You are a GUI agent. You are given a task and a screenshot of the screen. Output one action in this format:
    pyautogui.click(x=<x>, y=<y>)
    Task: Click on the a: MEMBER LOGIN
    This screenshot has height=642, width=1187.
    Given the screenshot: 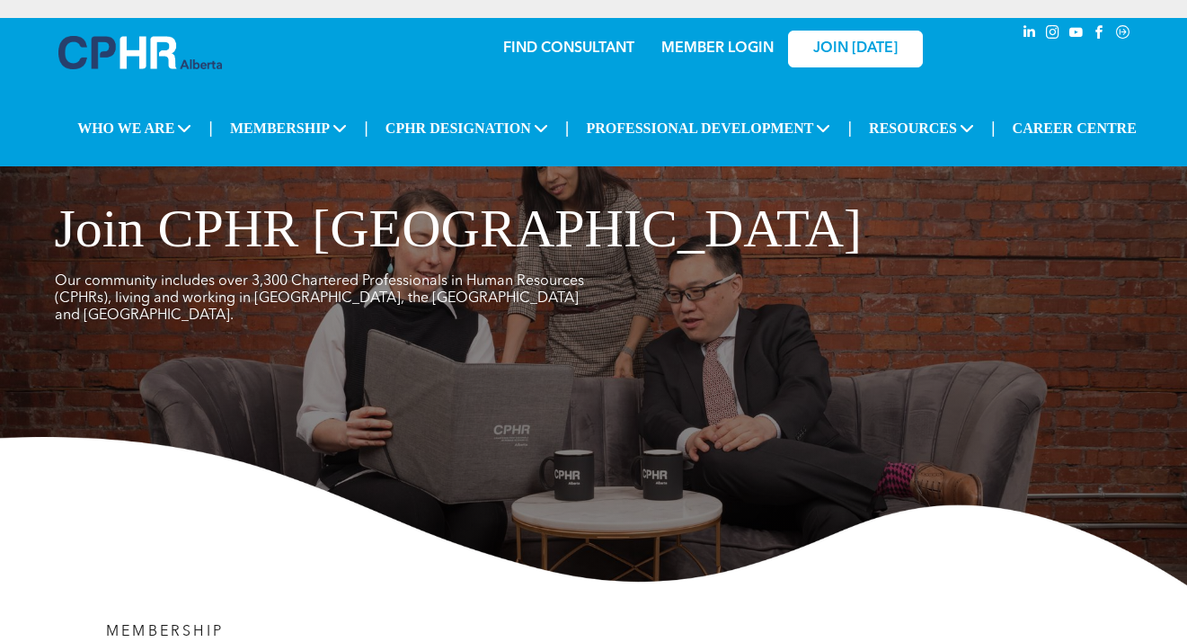 What is the action you would take?
    pyautogui.click(x=717, y=49)
    